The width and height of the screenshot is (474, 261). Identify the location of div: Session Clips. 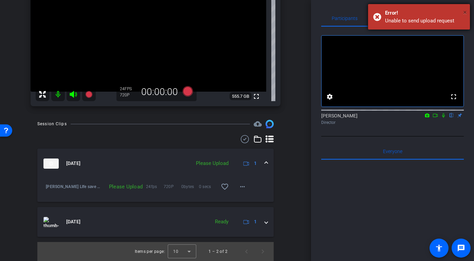
(52, 124).